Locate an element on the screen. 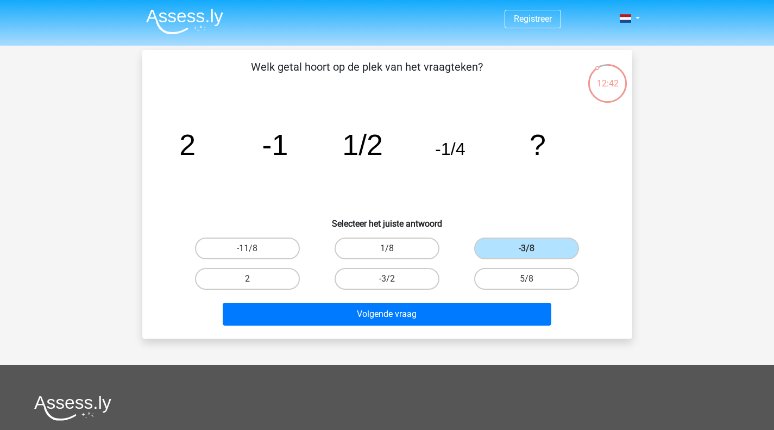  tspan: 1/2 is located at coordinates (362, 145).